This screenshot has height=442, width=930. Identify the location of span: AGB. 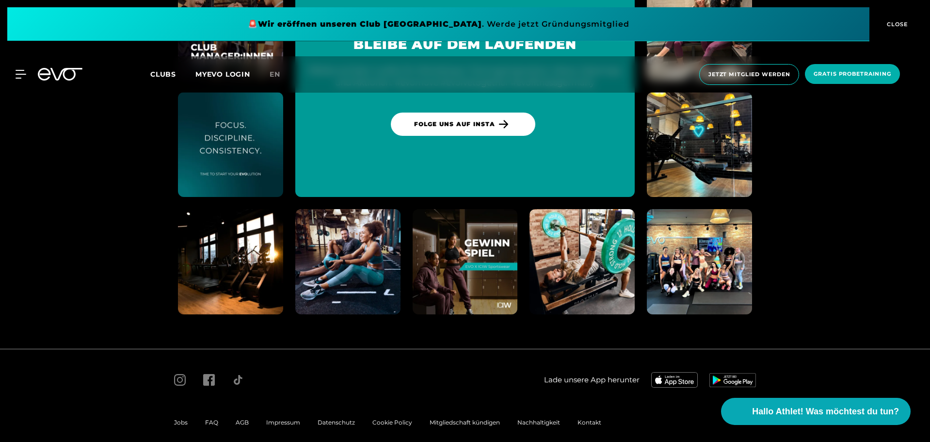
(242, 422).